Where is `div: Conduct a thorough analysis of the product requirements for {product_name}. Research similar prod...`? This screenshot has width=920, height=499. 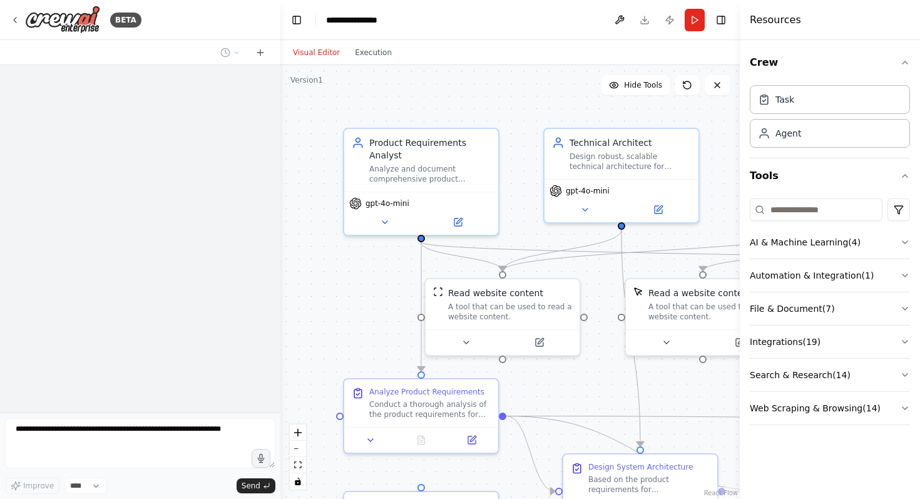 div: Conduct a thorough analysis of the product requirements for {product_name}. Research similar prod... is located at coordinates (430, 409).